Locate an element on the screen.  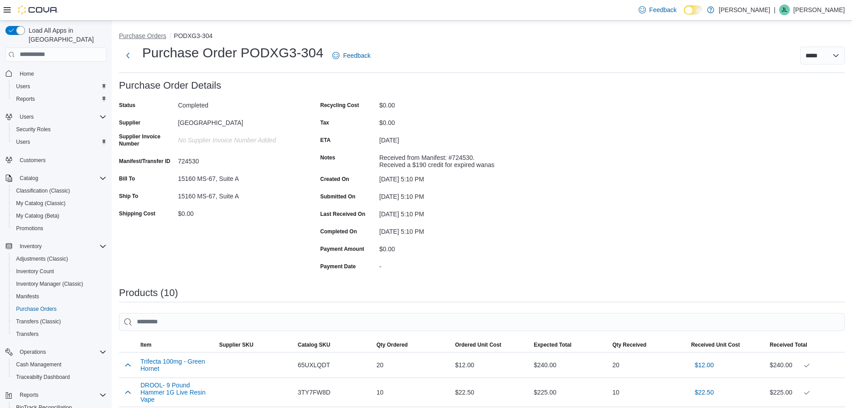
label: Recycling Cost is located at coordinates (340, 105).